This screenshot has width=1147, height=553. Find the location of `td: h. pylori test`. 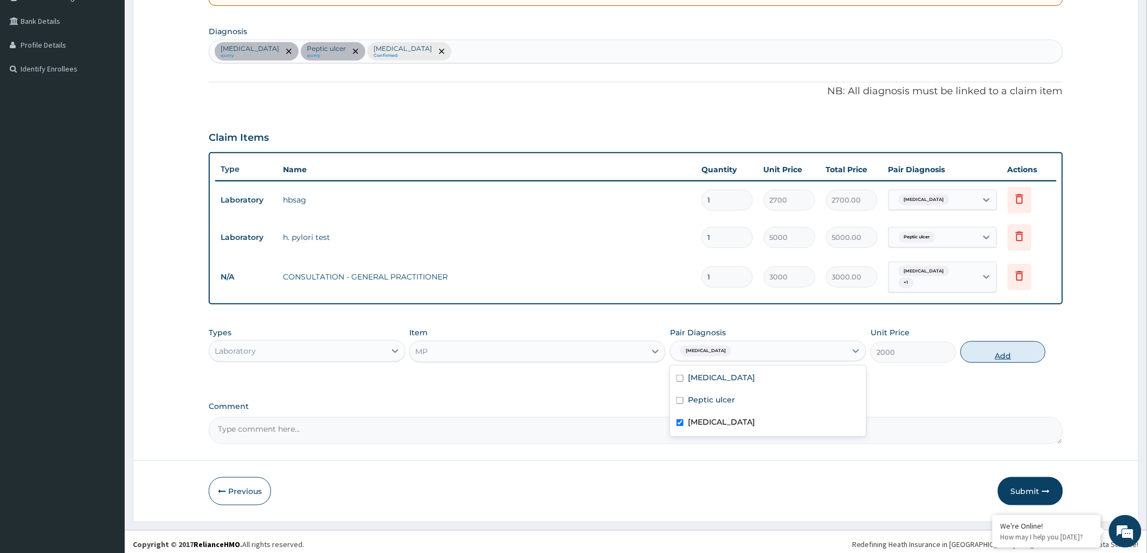

td: h. pylori test is located at coordinates (487, 237).